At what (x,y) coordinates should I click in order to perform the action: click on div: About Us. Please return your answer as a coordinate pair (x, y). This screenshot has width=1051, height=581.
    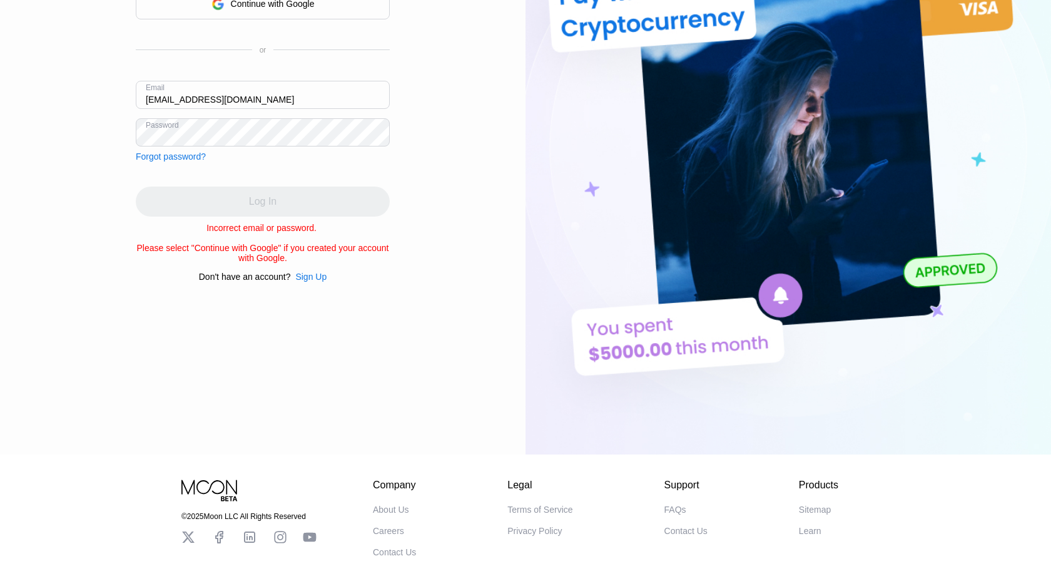
    Looking at the image, I should click on (391, 509).